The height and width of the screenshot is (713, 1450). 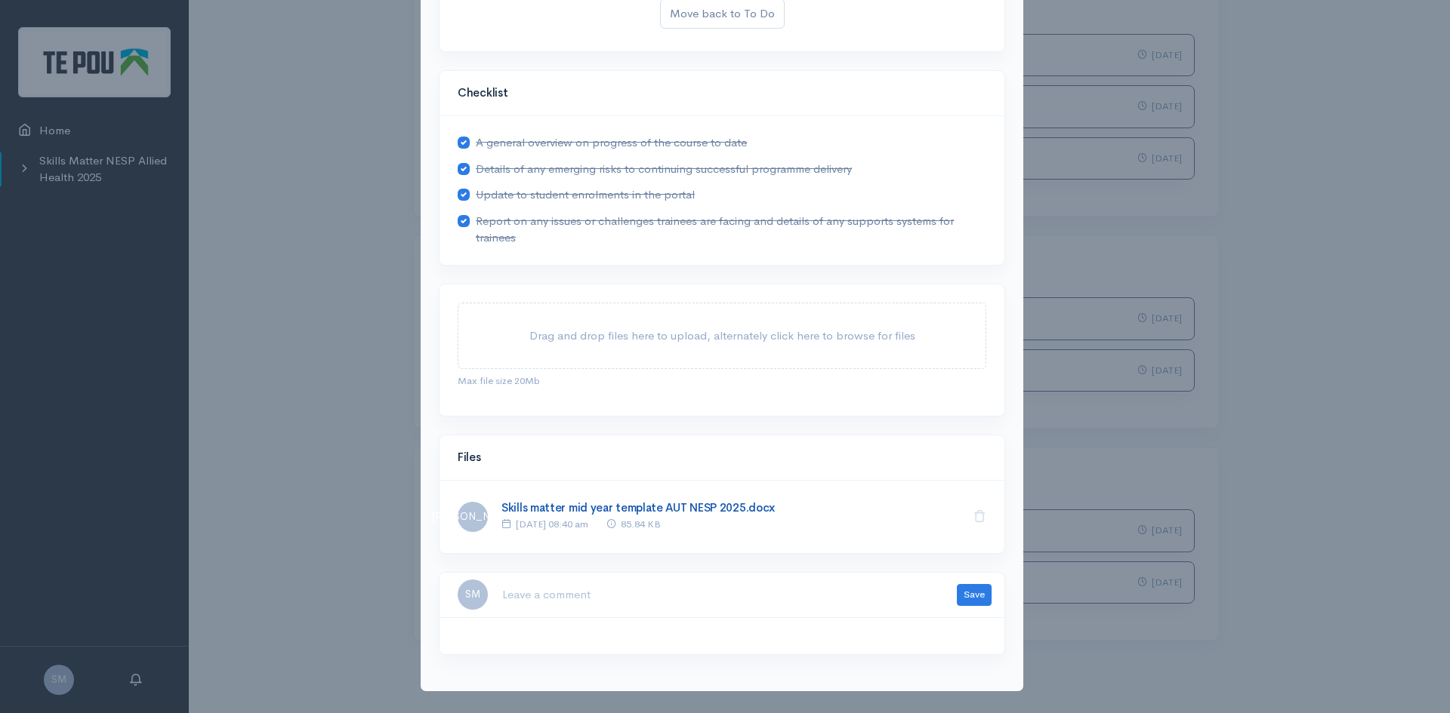 What do you see at coordinates (664, 169) in the screenshot?
I see `span: Details of any emerging risks to continuing successful programme delivery` at bounding box center [664, 169].